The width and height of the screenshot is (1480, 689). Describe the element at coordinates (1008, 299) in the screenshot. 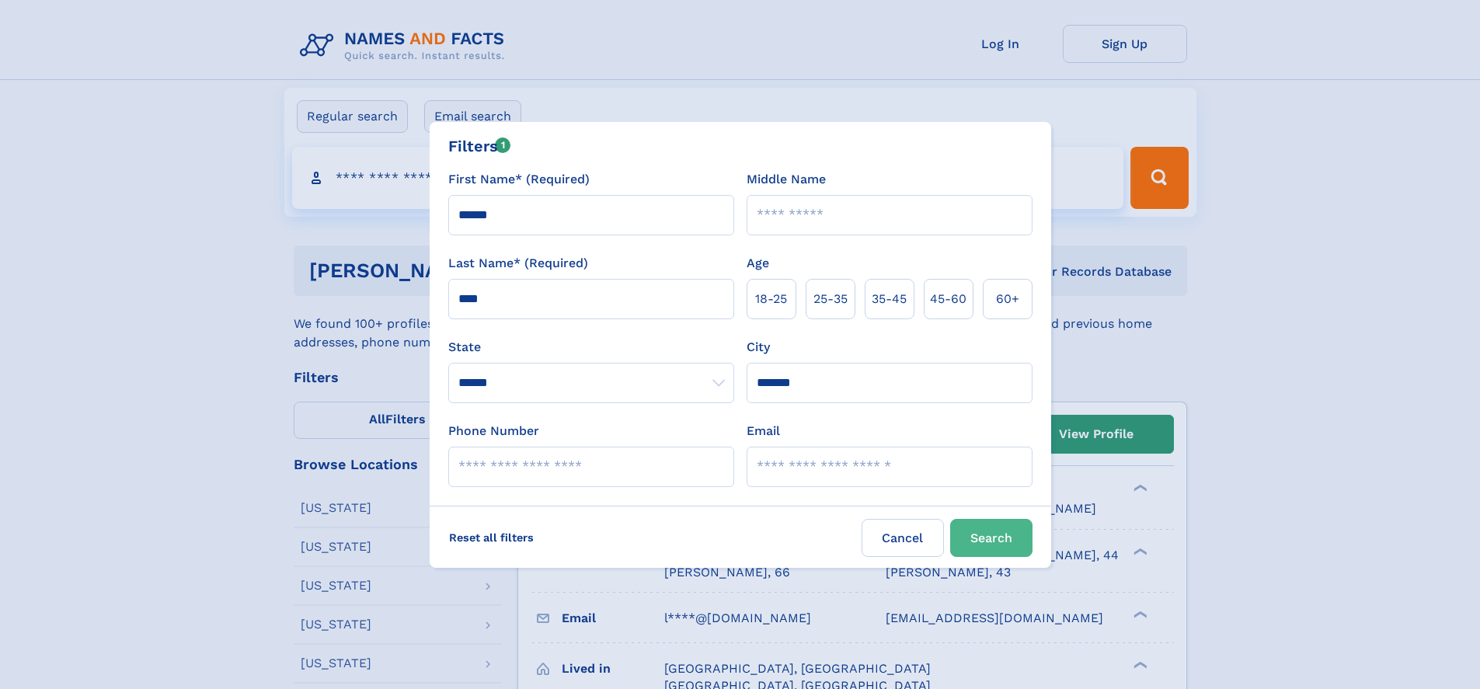

I see `span: 60+` at that location.